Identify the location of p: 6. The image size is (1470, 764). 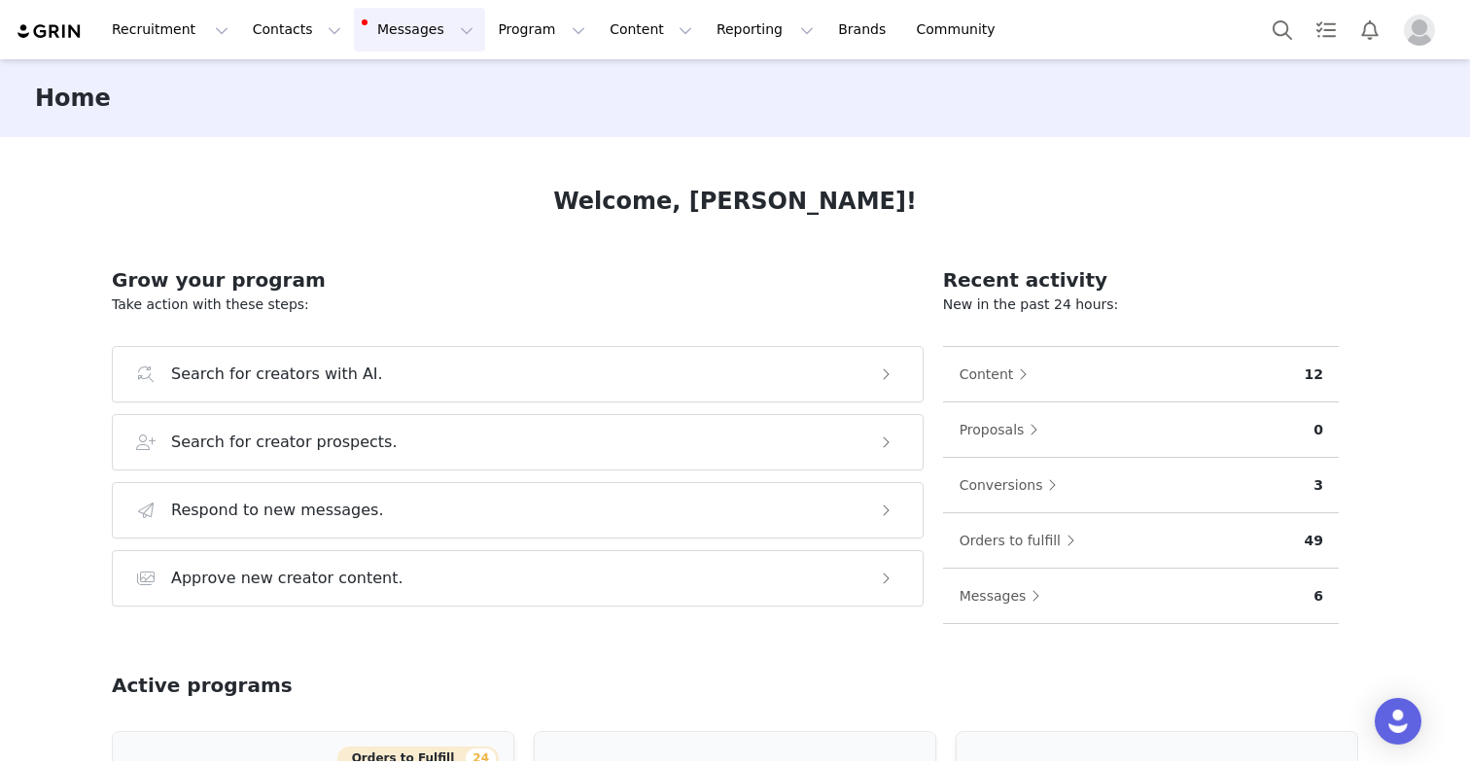
(1318, 596).